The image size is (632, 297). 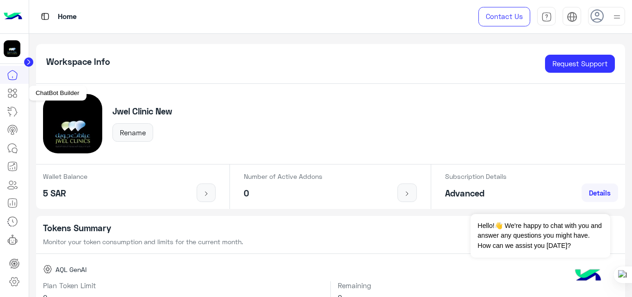 I want to click on h5: Workspace Info, so click(x=78, y=62).